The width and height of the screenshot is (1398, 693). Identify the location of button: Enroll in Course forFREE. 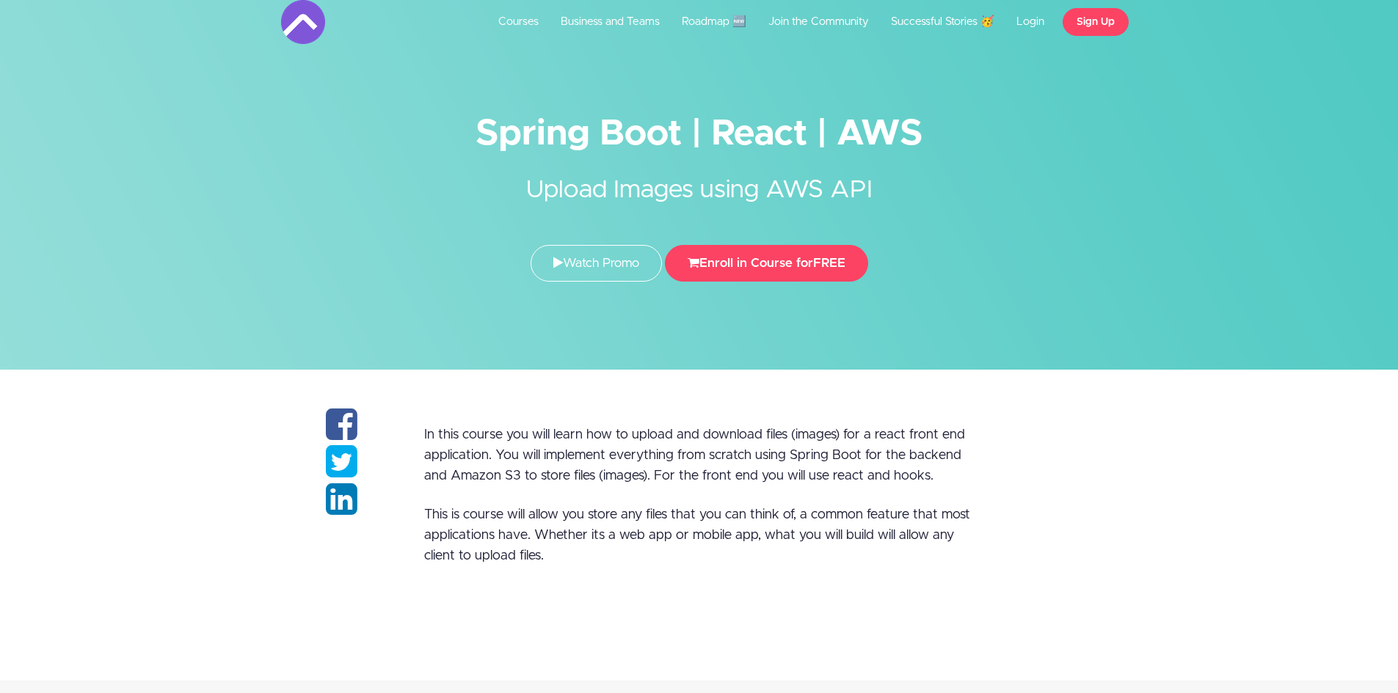
(766, 263).